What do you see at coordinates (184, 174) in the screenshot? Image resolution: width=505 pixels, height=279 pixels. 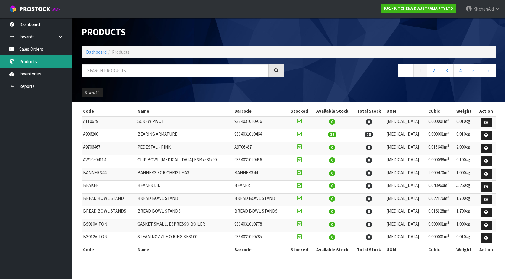 I see `td: BANNERS FOR CHRISTMAS` at bounding box center [184, 174].